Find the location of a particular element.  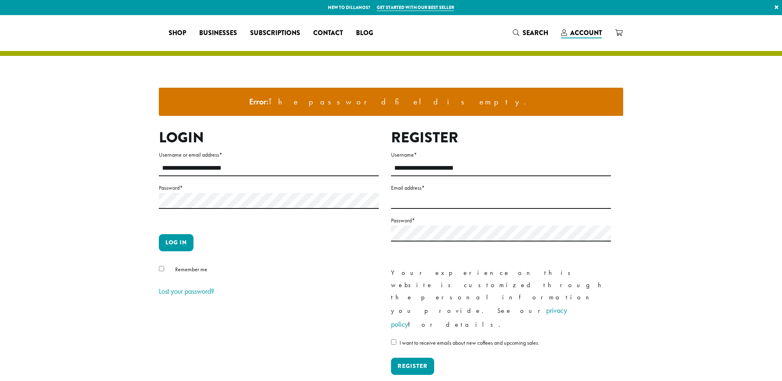

a: Lost your password? is located at coordinates (187, 291).